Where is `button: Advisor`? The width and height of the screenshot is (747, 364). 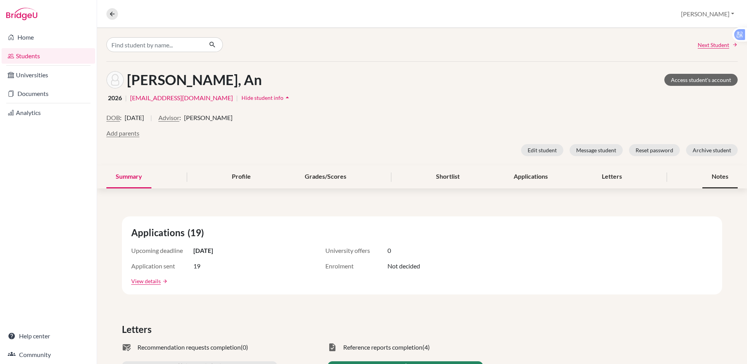
button: Advisor is located at coordinates (169, 118).